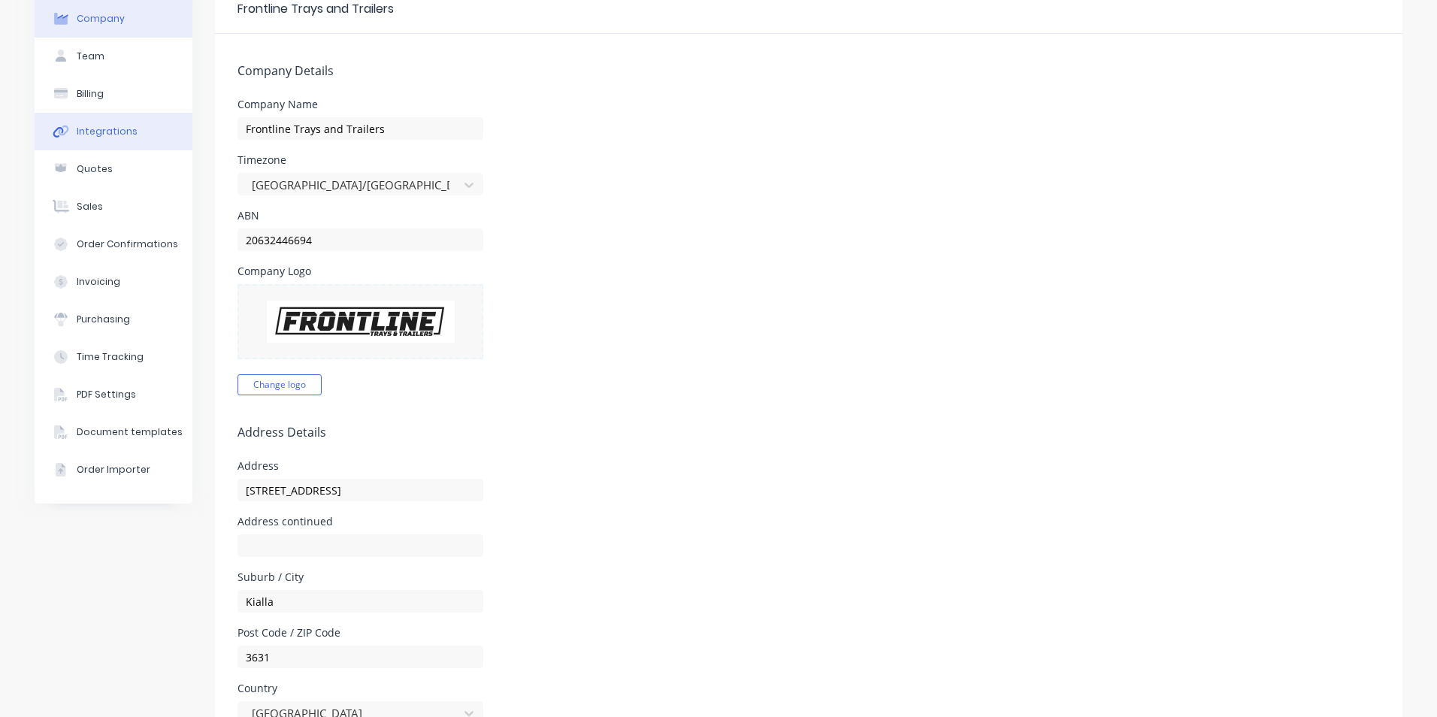 This screenshot has height=717, width=1437. What do you see at coordinates (107, 132) in the screenshot?
I see `div: Integrations` at bounding box center [107, 132].